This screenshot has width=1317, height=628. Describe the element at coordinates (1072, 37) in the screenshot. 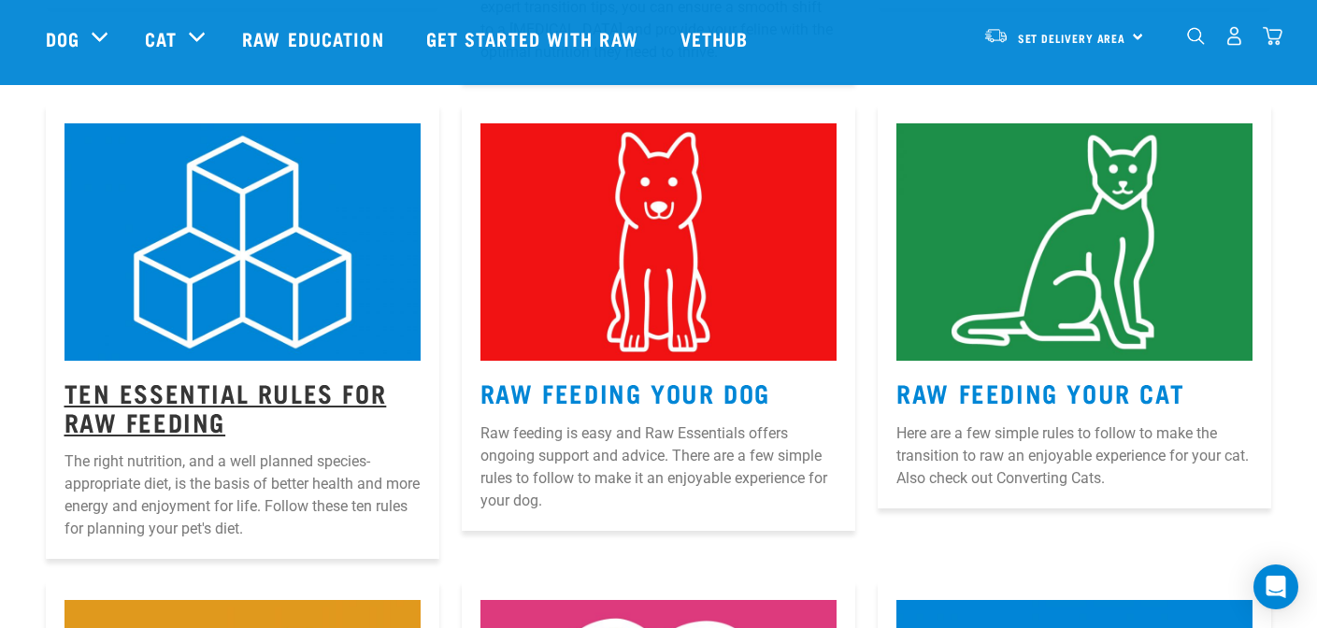

I see `span: Set Delivery Area` at that location.